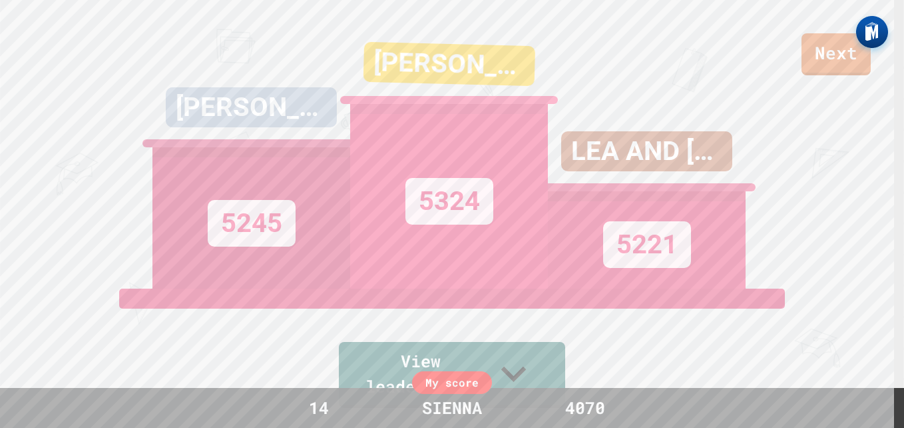 Image resolution: width=904 pixels, height=428 pixels. What do you see at coordinates (585, 408) in the screenshot?
I see `div: 4070` at bounding box center [585, 408].